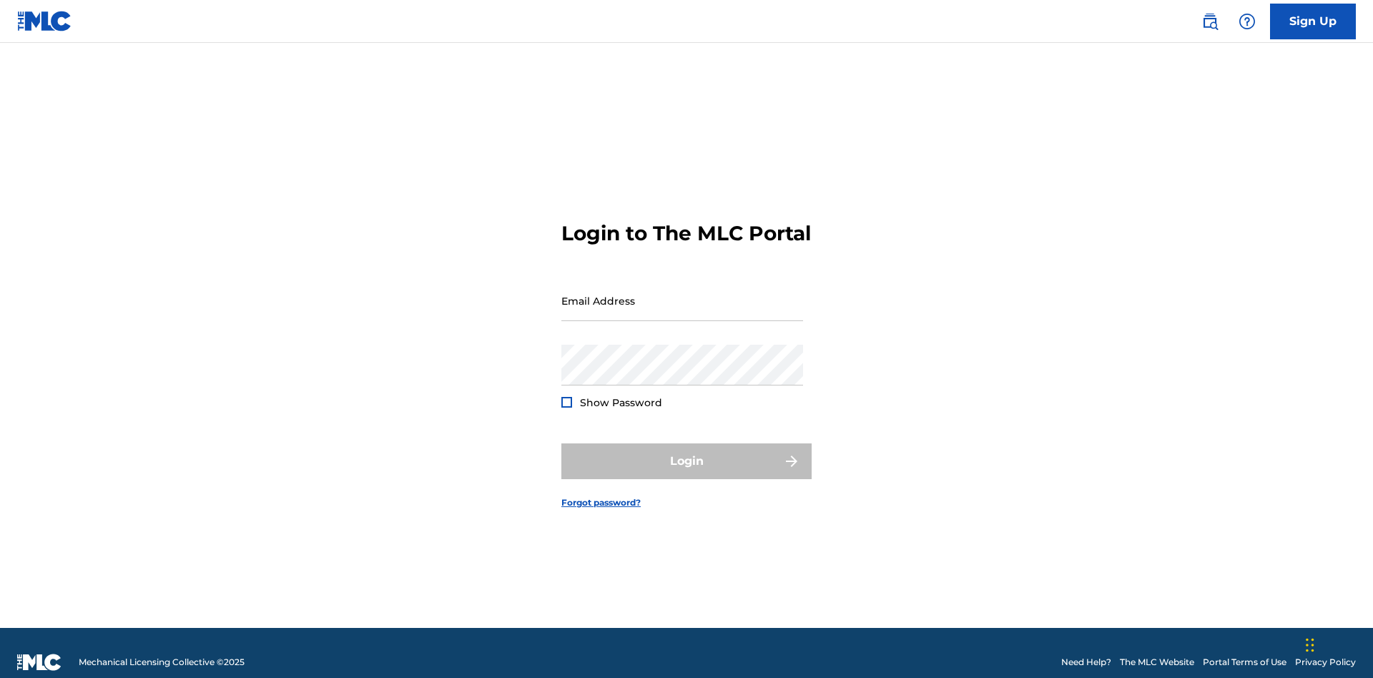 This screenshot has width=1373, height=678. Describe the element at coordinates (1244, 662) in the screenshot. I see `a: Portal Terms of Use` at that location.